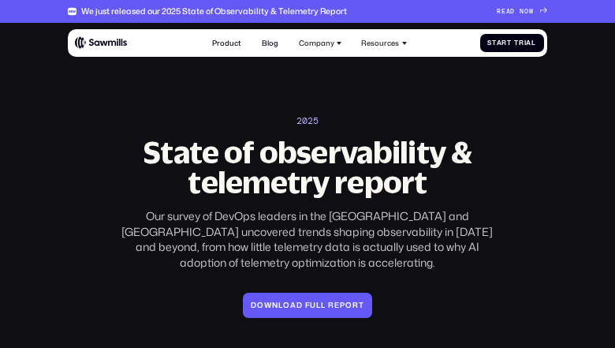 The width and height of the screenshot is (615, 348). Describe the element at coordinates (508, 12) in the screenshot. I see `span: A` at that location.